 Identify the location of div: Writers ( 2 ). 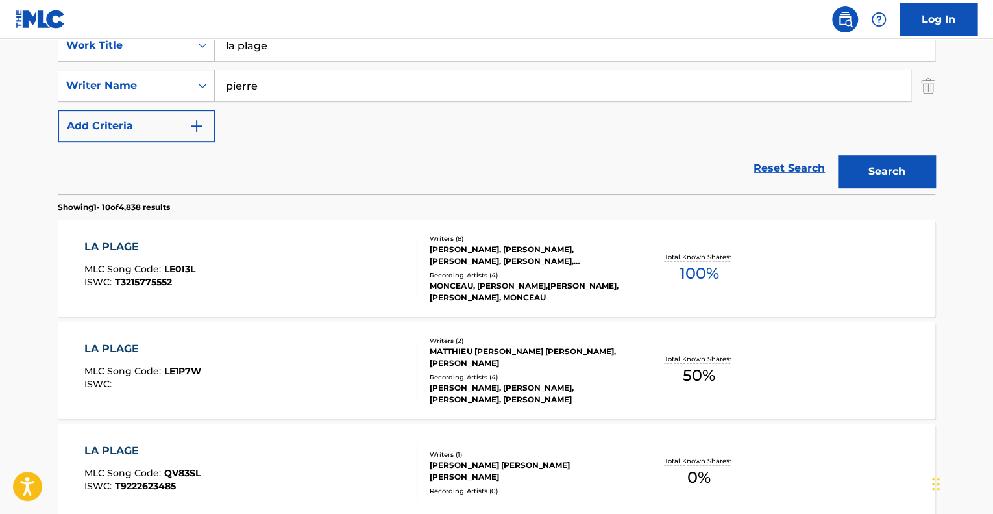
(528, 340).